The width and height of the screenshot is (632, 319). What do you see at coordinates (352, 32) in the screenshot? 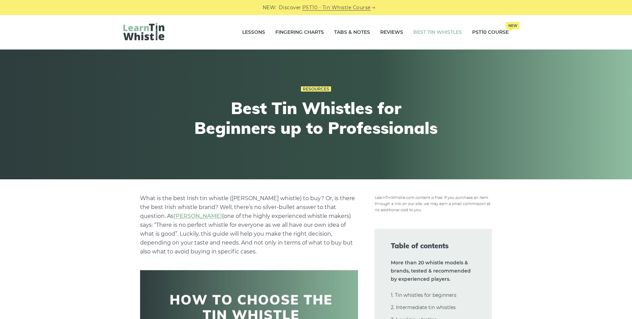
I see `a: Tabs & Notes` at bounding box center [352, 32].